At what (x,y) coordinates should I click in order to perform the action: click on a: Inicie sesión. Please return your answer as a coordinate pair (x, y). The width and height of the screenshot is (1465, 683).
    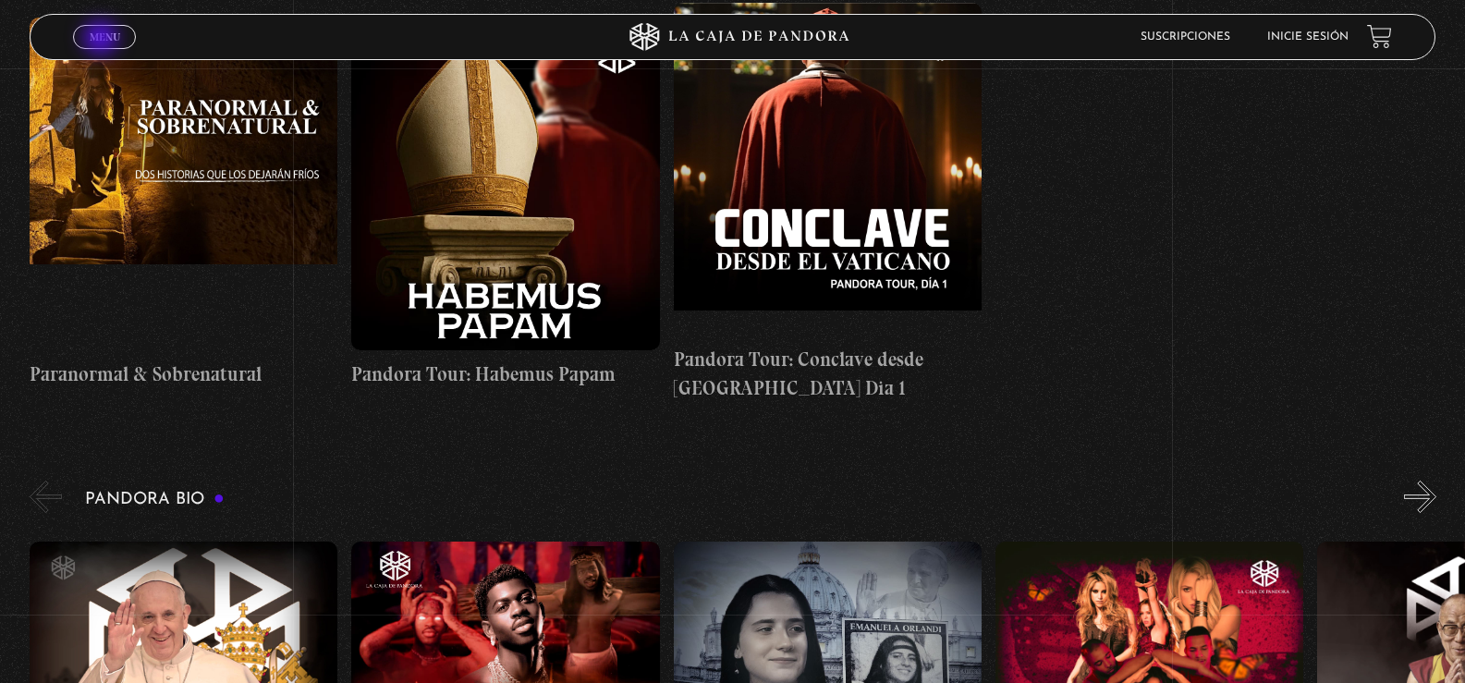
    Looking at the image, I should click on (1308, 37).